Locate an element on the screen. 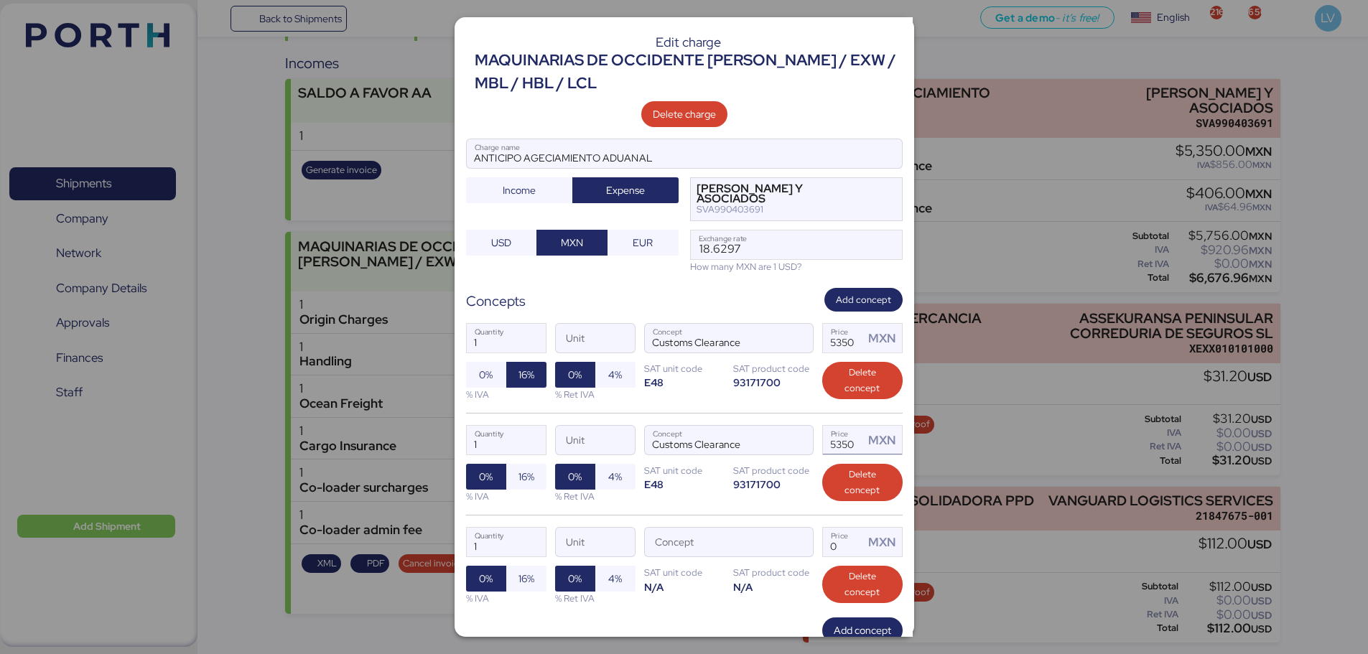 This screenshot has height=654, width=1368. button: Expense is located at coordinates (625, 190).